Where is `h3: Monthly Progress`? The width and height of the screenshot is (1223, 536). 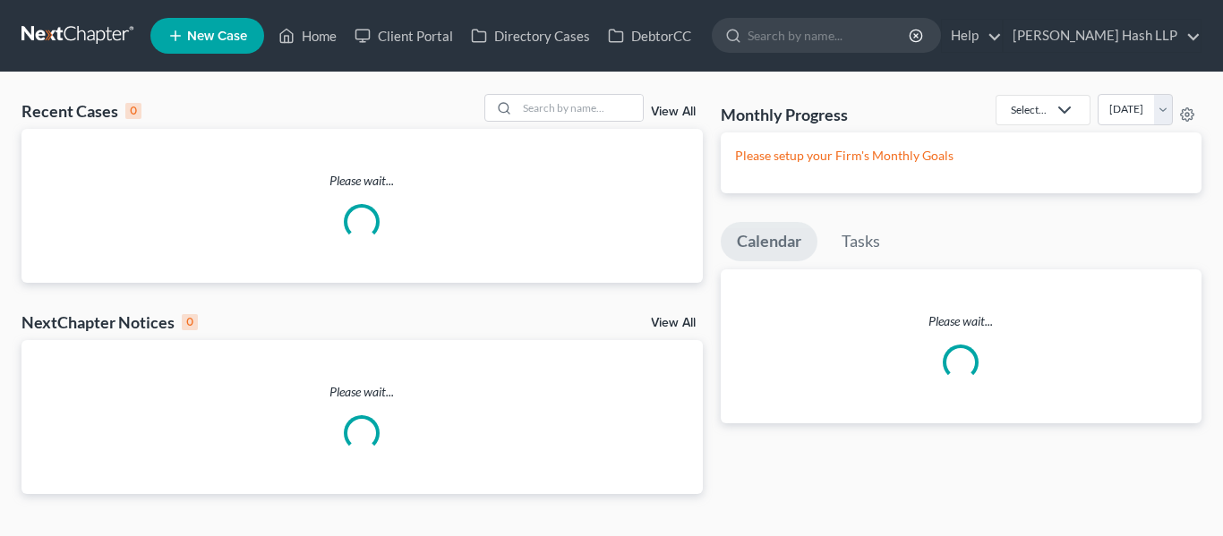
h3: Monthly Progress is located at coordinates (784, 115).